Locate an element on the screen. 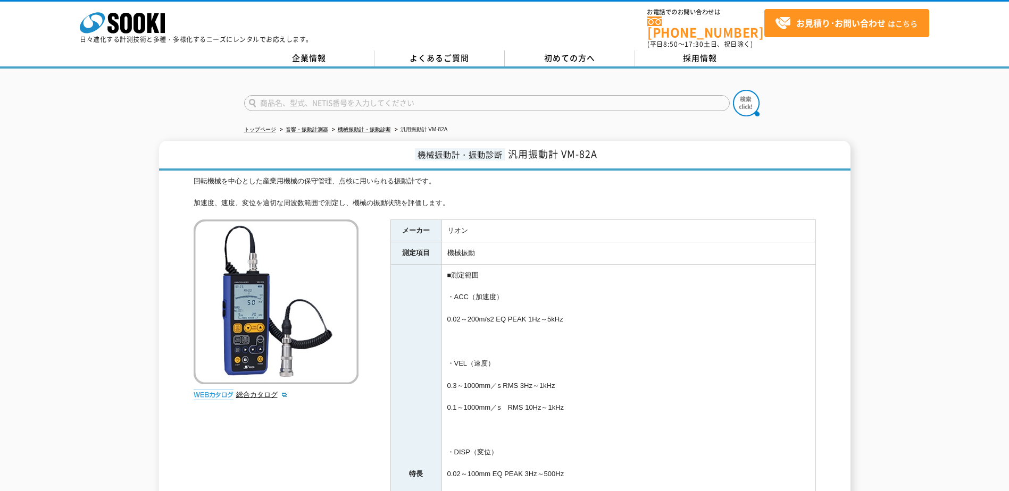  a: お見積り･お問い合わせはこちら is located at coordinates (847, 23).